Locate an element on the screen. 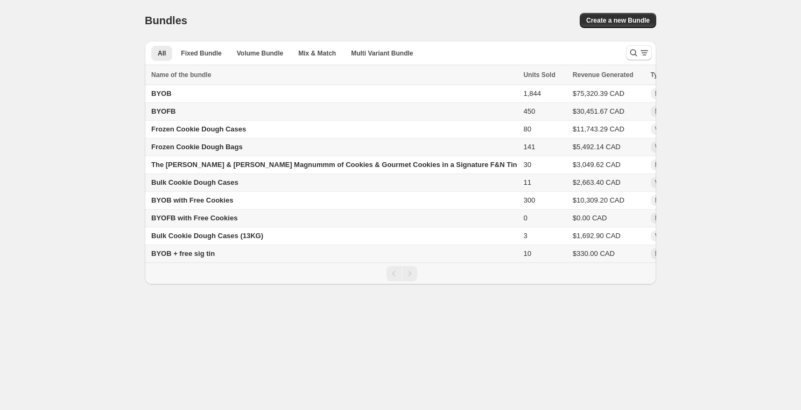 This screenshot has height=410, width=801. a: Bulk Cookie Dough Cases (13KG) is located at coordinates (207, 235).